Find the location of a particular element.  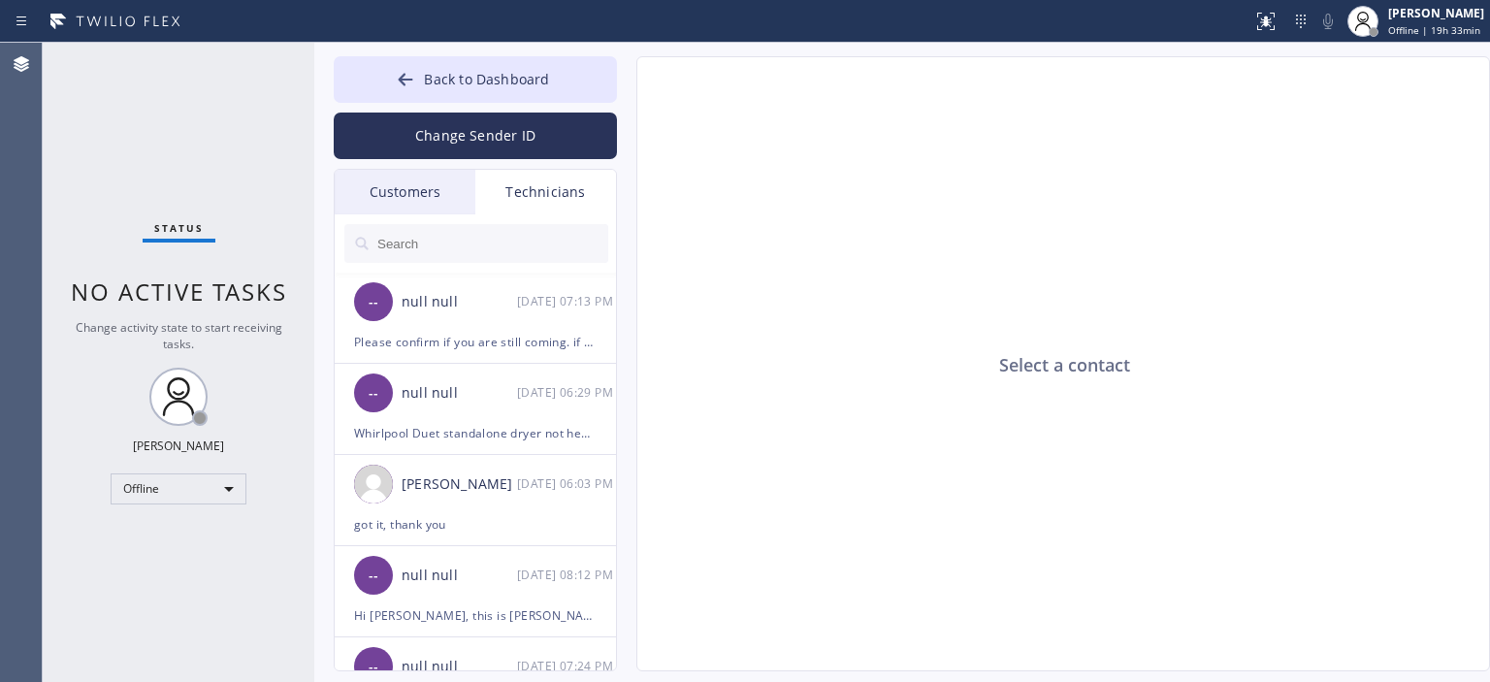

div: 03/24/2025 9:13 AM is located at coordinates (568, 301).